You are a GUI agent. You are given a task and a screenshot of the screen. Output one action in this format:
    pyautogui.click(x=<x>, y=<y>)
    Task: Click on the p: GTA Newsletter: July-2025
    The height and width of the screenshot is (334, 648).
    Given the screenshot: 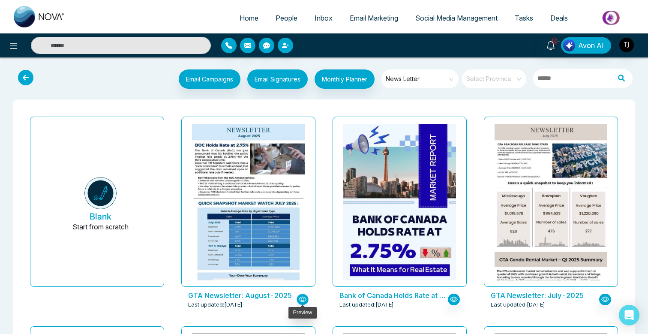 What is the action you would take?
    pyautogui.click(x=545, y=295)
    